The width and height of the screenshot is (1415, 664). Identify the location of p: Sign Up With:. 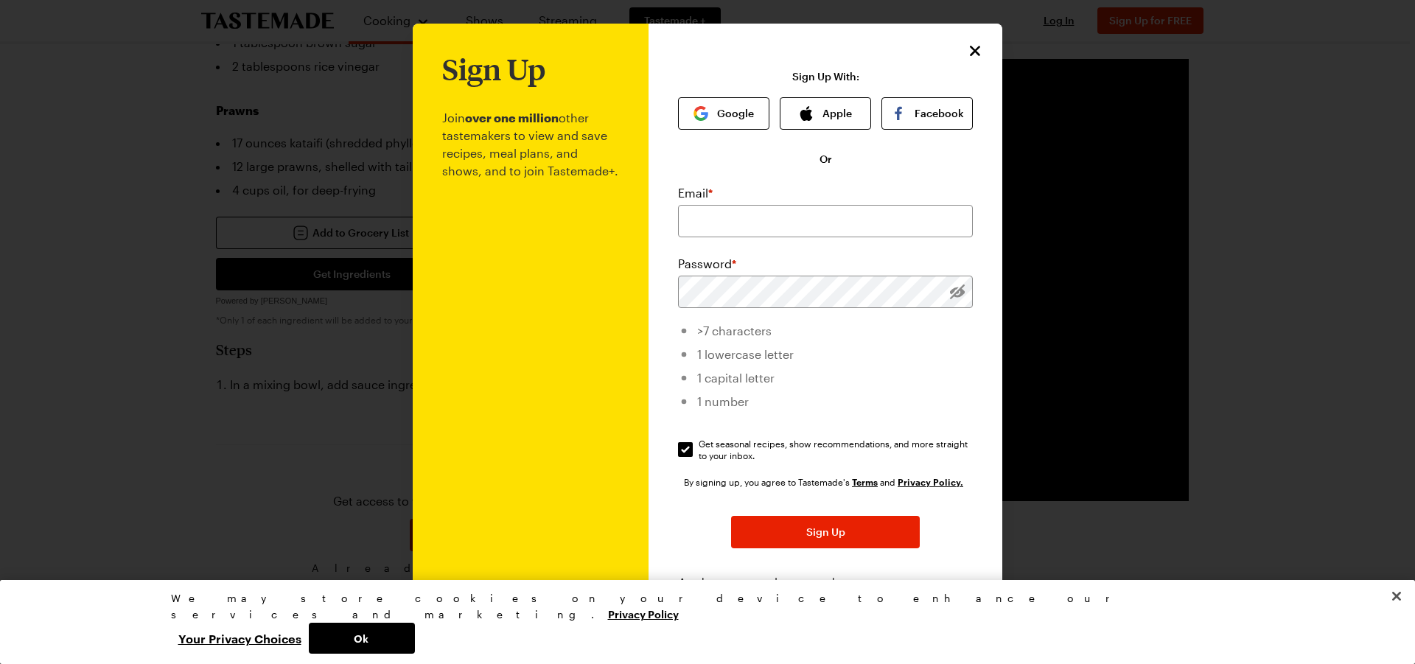
(825, 77).